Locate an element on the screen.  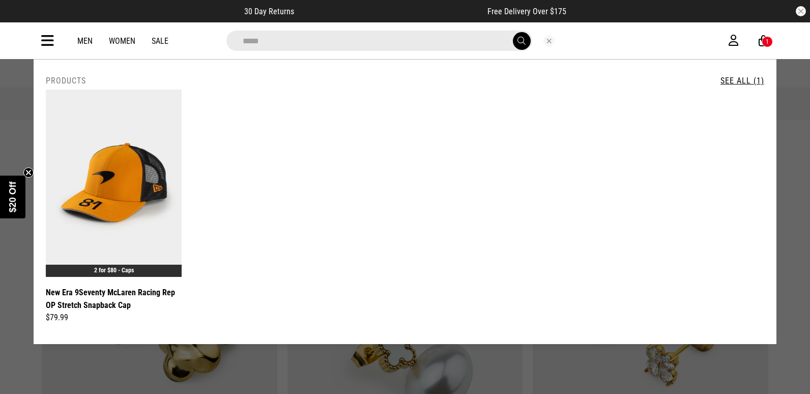
span: Free Delivery Over $175 is located at coordinates (527, 11).